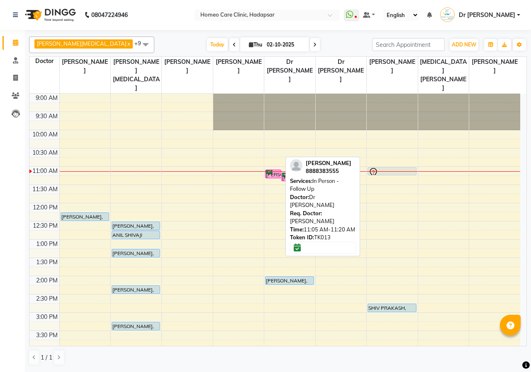 This screenshot has height=372, width=531. What do you see at coordinates (47, 280) in the screenshot?
I see `div: 2:00 PM` at bounding box center [47, 280].